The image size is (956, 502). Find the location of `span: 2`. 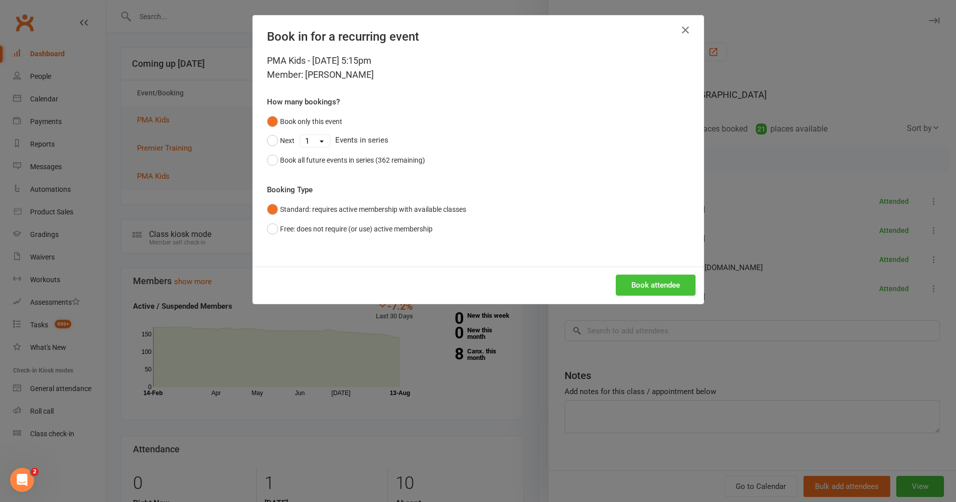

span: 2 is located at coordinates (35, 472).